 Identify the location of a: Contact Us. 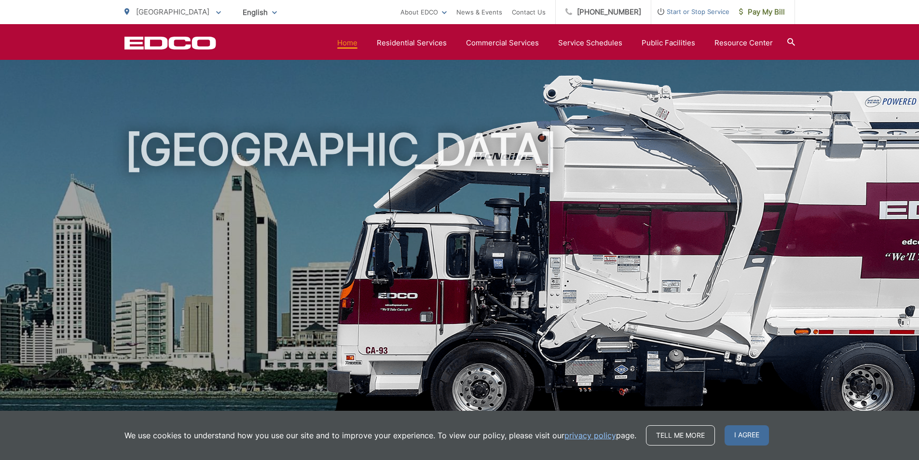
(529, 12).